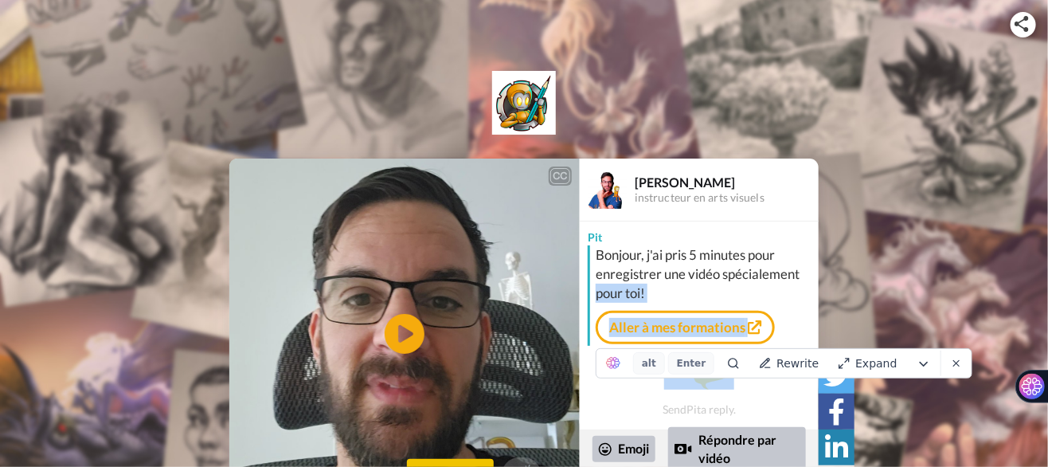  What do you see at coordinates (524, 103) in the screenshot?
I see `img: logo` at bounding box center [524, 103].